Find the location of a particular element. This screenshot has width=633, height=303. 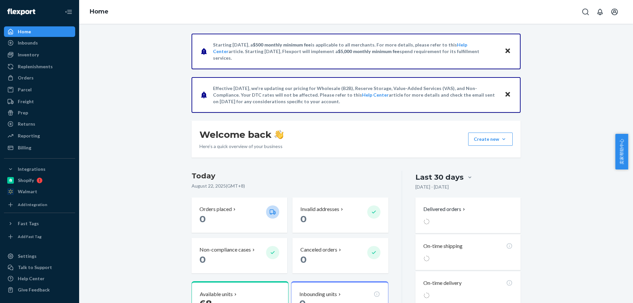

button: Non-compliance cases 0 is located at coordinates (239, 256).